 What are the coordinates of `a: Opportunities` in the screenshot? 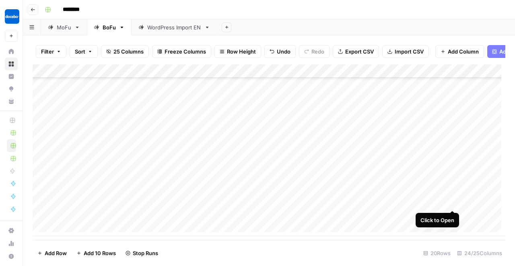 It's located at (11, 89).